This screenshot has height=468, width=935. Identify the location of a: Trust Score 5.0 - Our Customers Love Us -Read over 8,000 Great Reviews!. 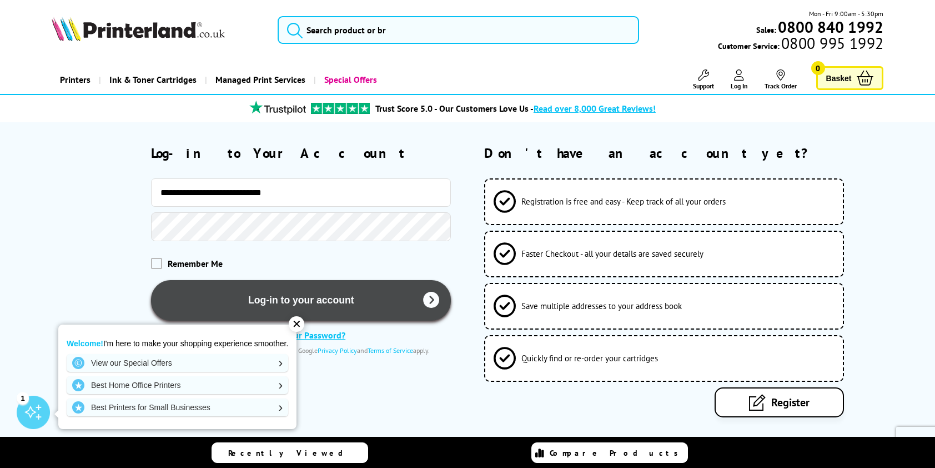
(516, 108).